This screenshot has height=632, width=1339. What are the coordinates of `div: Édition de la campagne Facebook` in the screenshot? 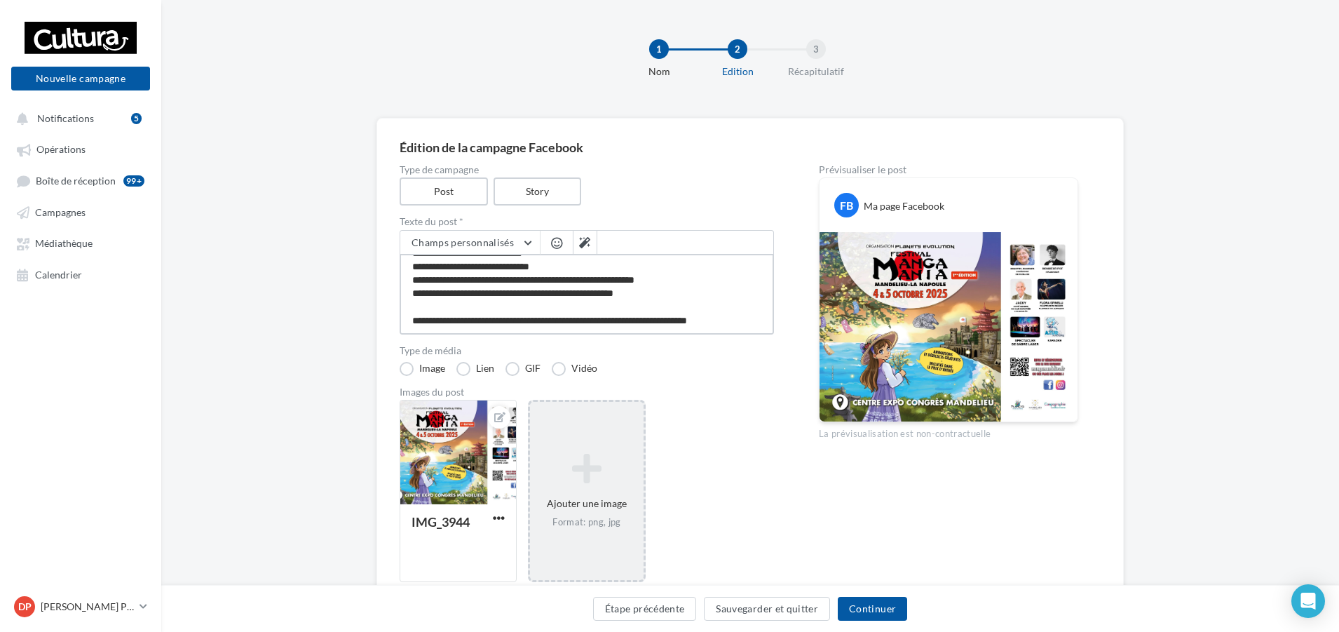 It's located at (750, 147).